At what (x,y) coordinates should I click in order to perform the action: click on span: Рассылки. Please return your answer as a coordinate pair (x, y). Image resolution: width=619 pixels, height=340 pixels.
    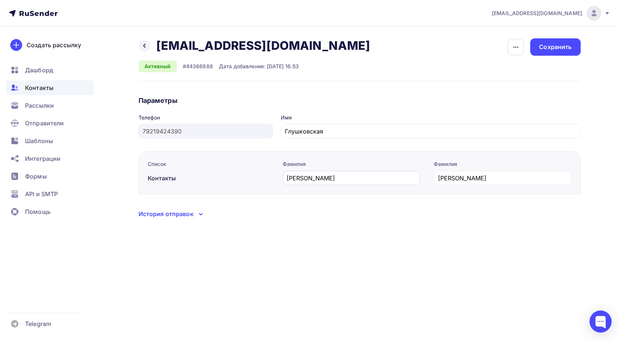
    Looking at the image, I should click on (39, 105).